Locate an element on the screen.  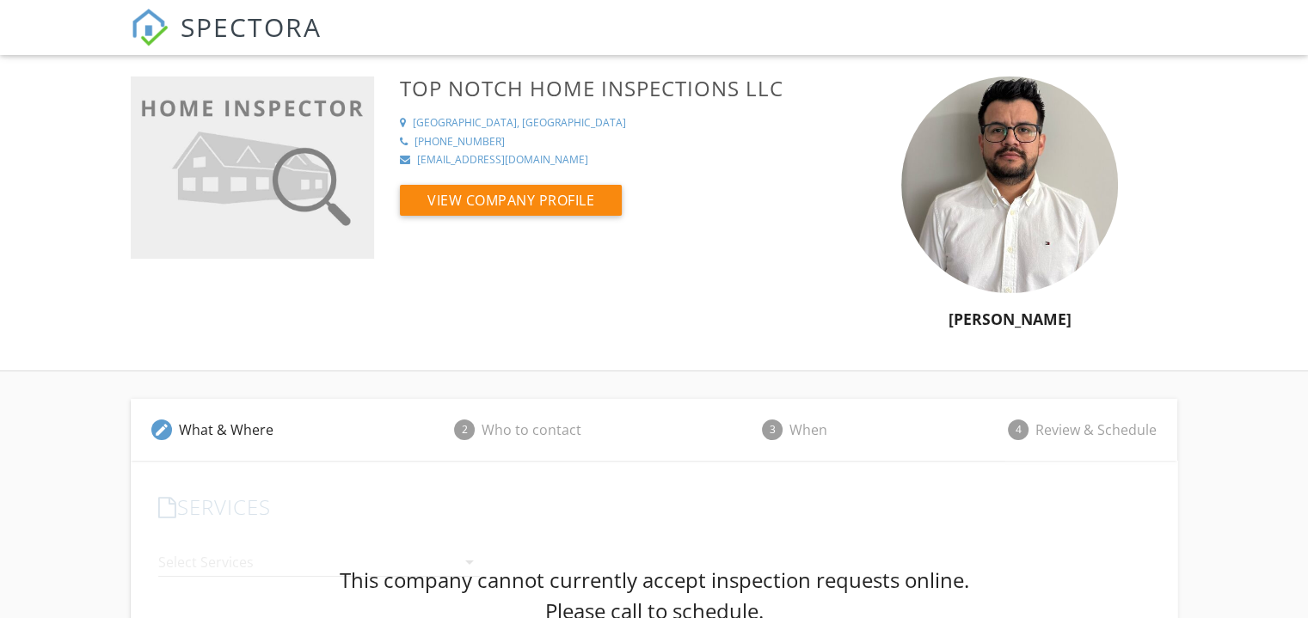
button: View Company Profile is located at coordinates (511, 200).